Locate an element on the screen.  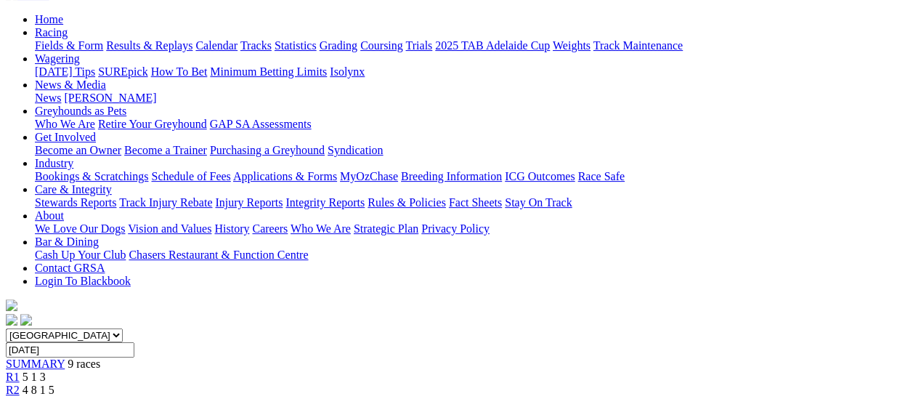
a: Minimum Betting Limits is located at coordinates (268, 71).